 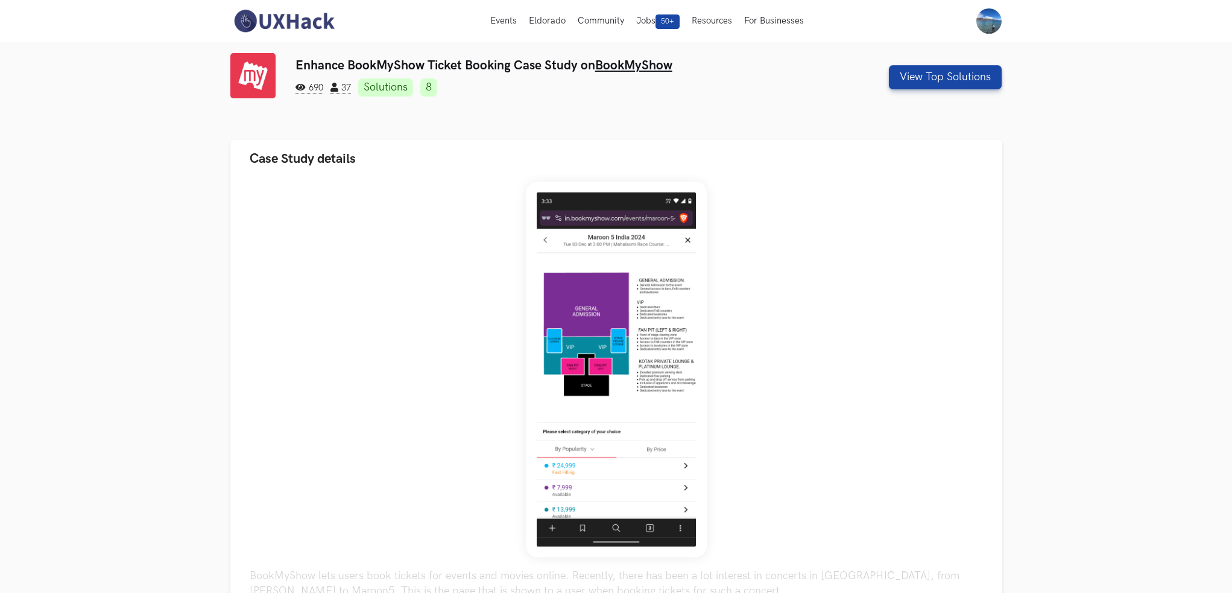 What do you see at coordinates (551, 65) in the screenshot?
I see `h3: Enhance BookMyShow Ticket Booking Case Study on` at bounding box center [551, 65].